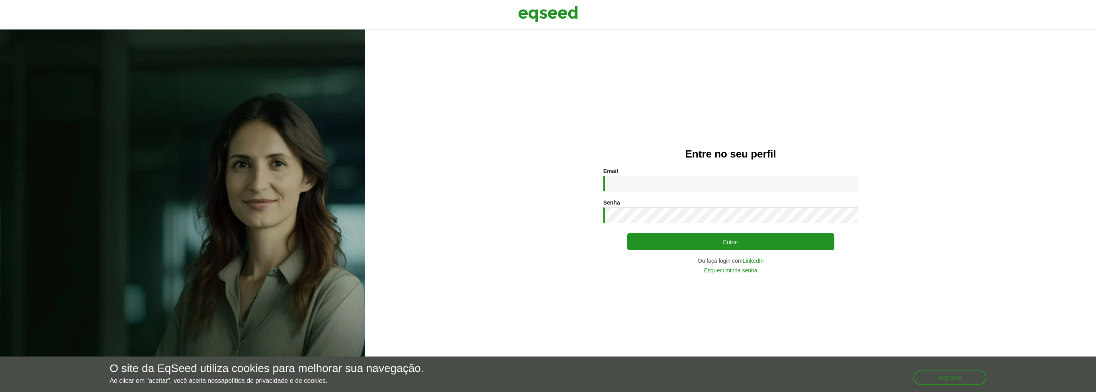 The image size is (1096, 392). Describe the element at coordinates (731, 154) in the screenshot. I see `h2: Entre no seu perfil` at that location.